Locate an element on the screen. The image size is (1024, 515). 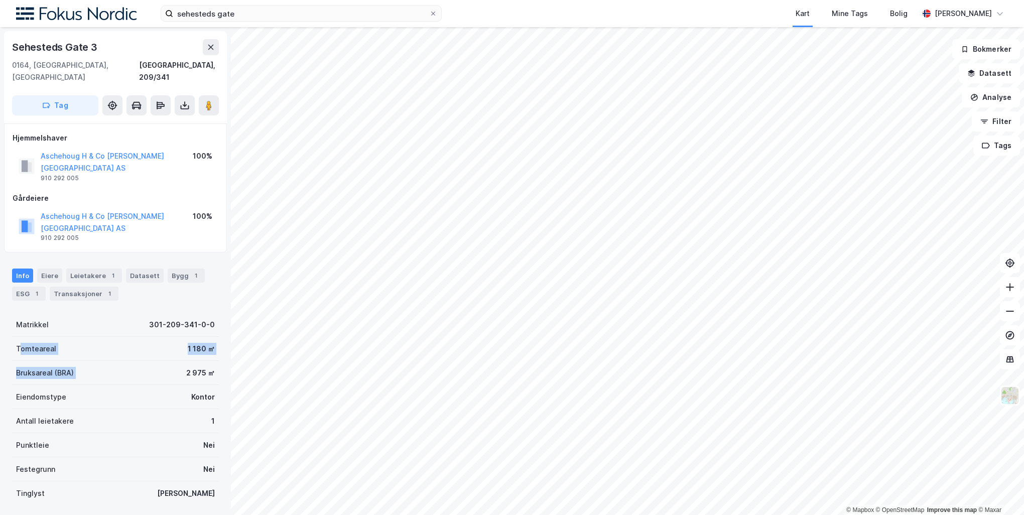
div: Bygg is located at coordinates (186, 276).